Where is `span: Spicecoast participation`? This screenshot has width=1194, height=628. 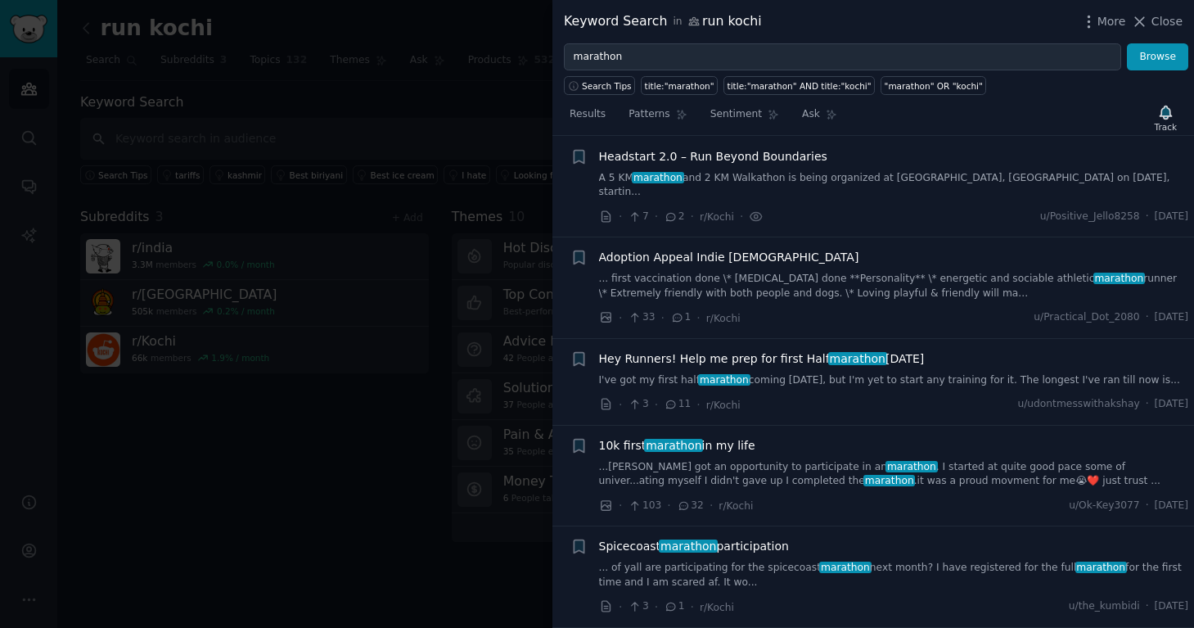 span: Spicecoast participation is located at coordinates (694, 546).